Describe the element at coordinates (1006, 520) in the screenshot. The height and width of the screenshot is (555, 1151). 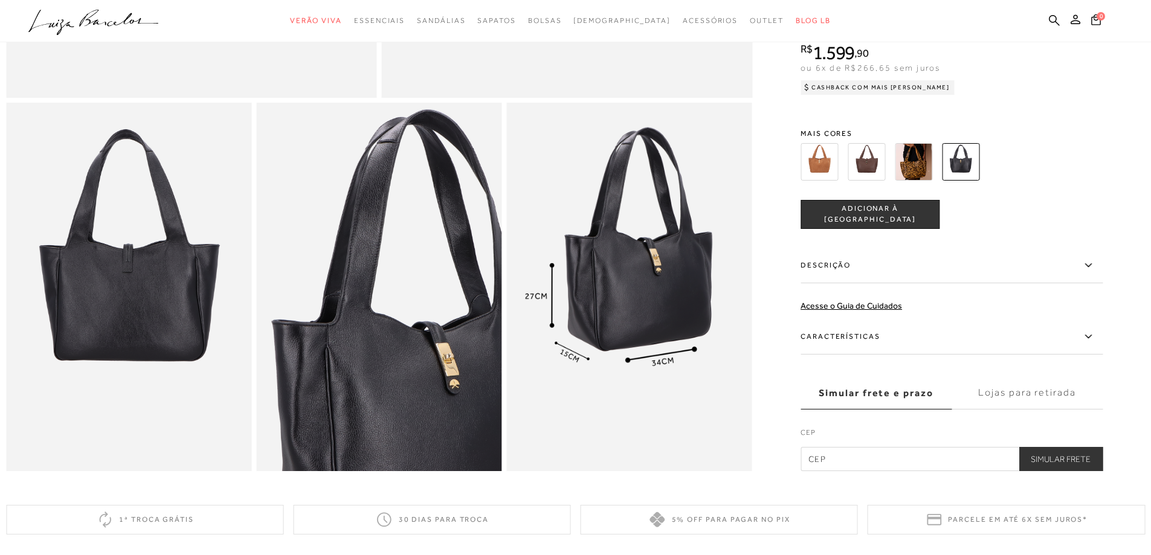
I see `div: Parcele em até 6x sem juros*` at that location.